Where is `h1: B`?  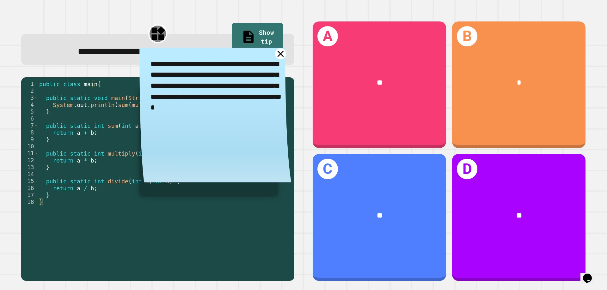 h1: B is located at coordinates (467, 36).